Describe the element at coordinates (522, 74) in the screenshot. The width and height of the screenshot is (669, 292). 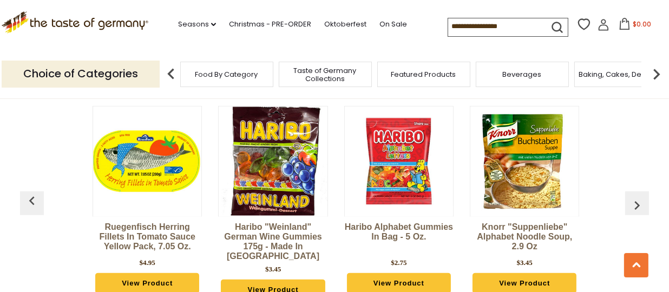
I see `a: Beverages` at that location.